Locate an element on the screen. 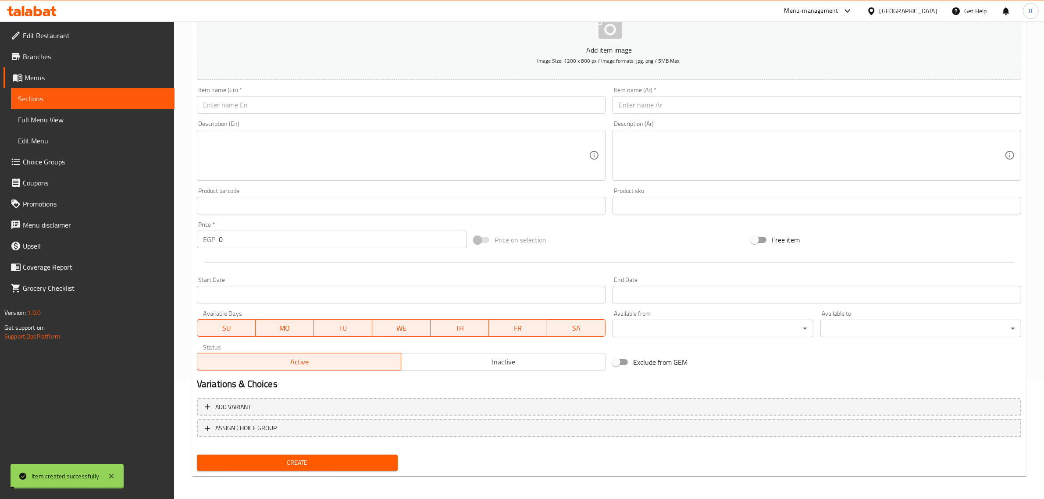  a: Branches is located at coordinates (89, 57).